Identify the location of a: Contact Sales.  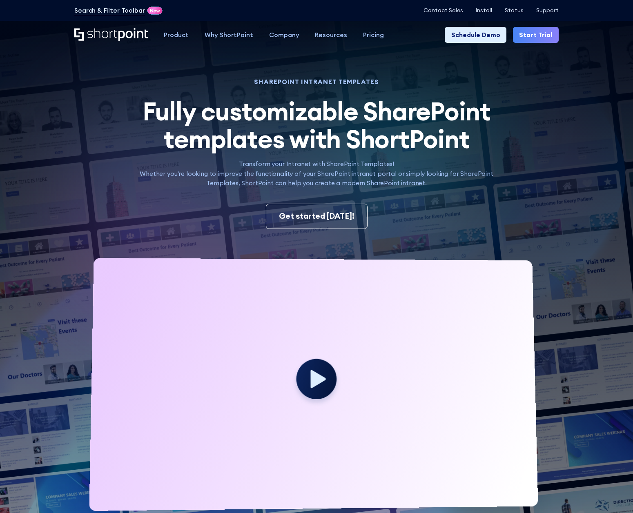
(443, 11).